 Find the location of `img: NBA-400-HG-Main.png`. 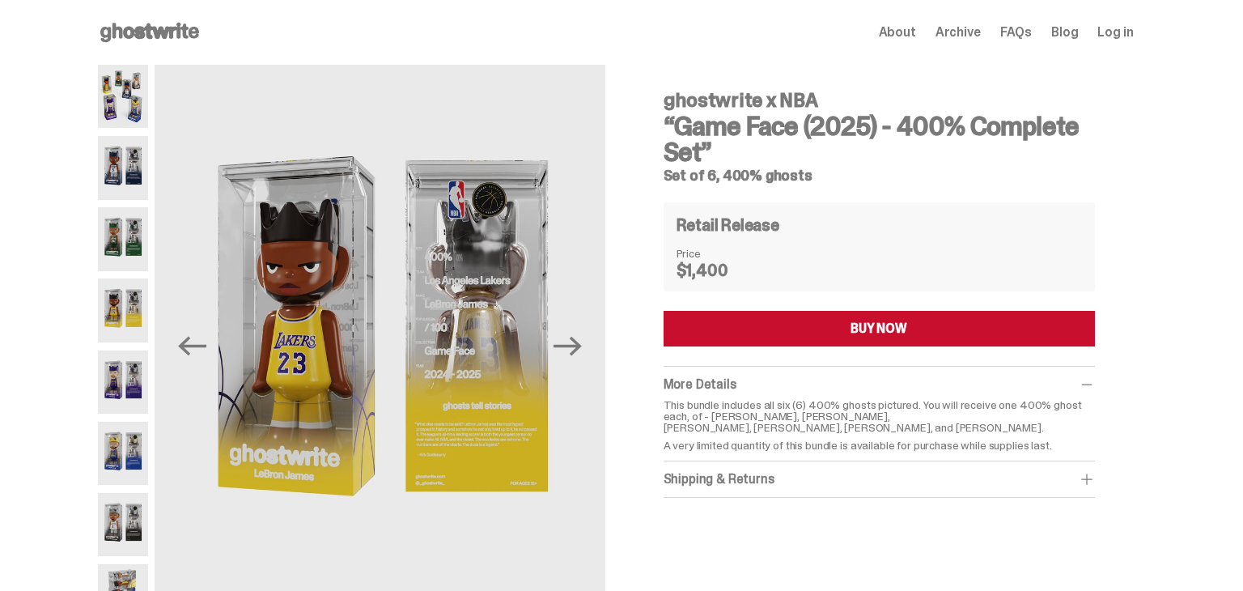

img: NBA-400-HG-Main.png is located at coordinates (123, 96).